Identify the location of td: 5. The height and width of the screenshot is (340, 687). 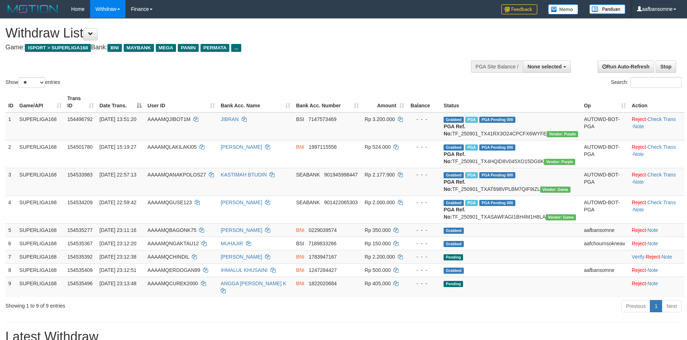
(11, 230).